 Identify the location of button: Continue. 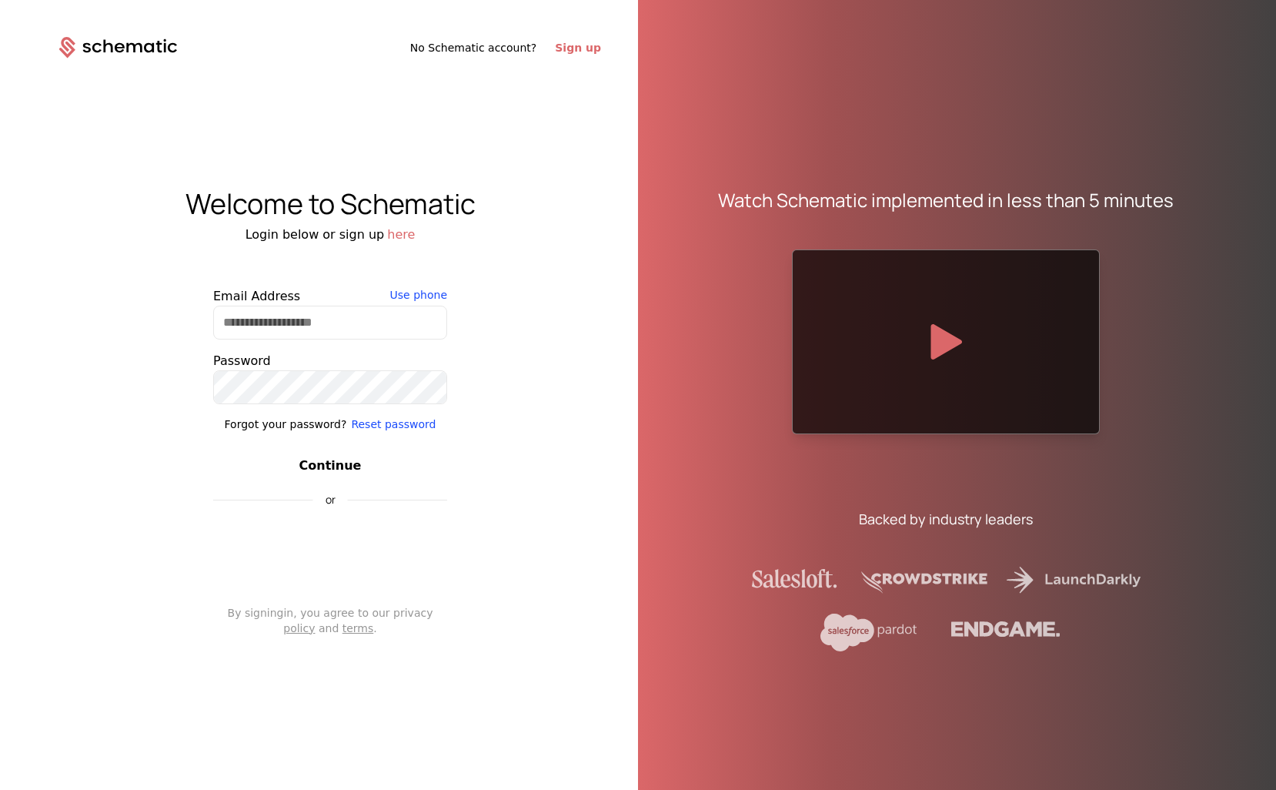
(330, 466).